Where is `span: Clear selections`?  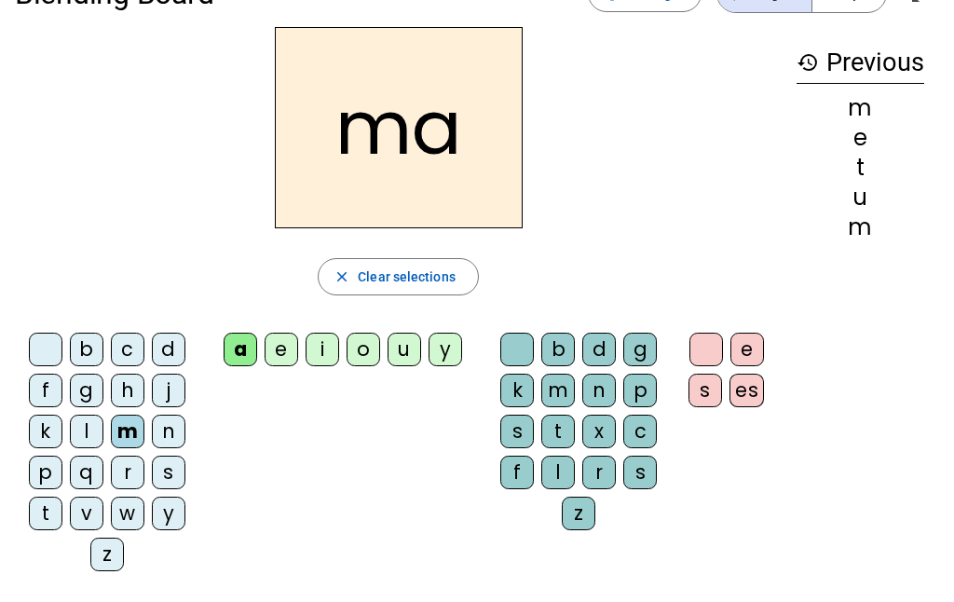 span: Clear selections is located at coordinates (406, 277).